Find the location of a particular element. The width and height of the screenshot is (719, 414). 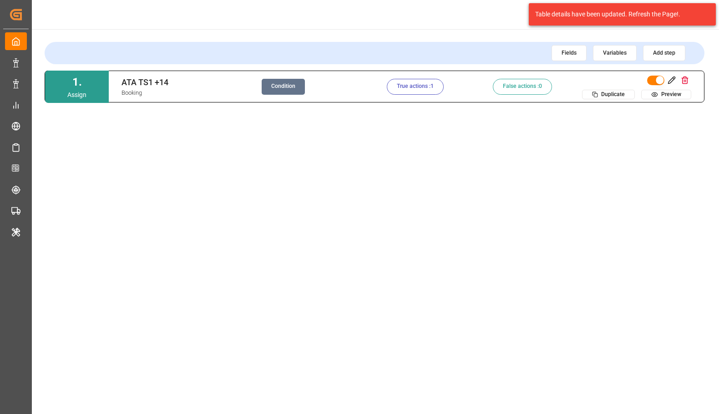

div: 1 . is located at coordinates (77, 82).